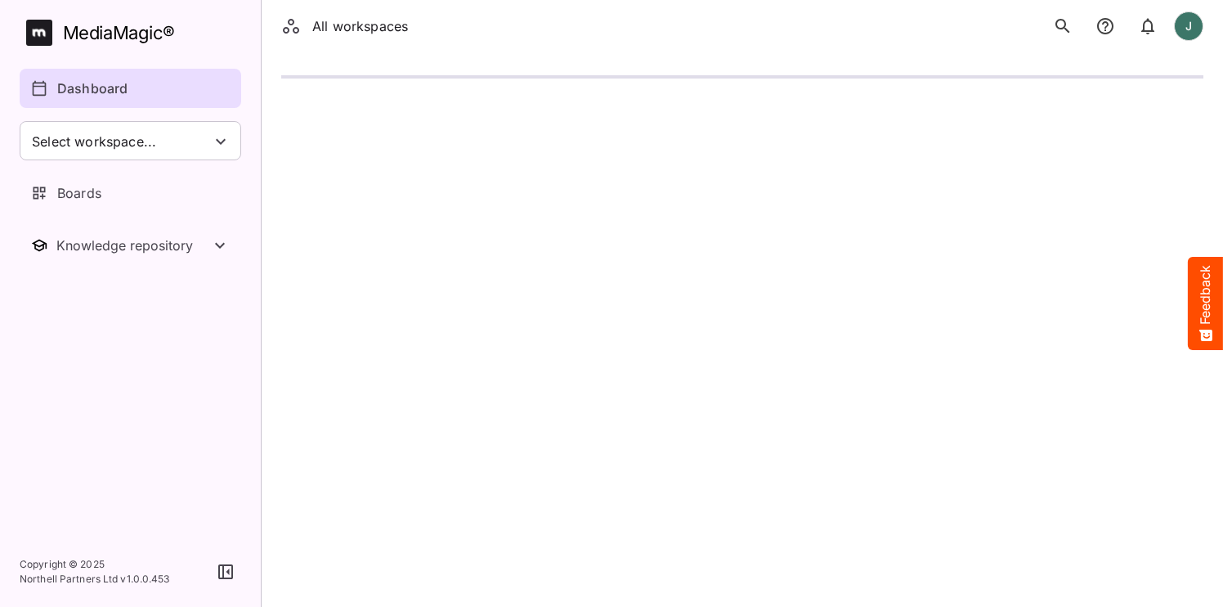  What do you see at coordinates (1189, 26) in the screenshot?
I see `div: J` at bounding box center [1189, 26].